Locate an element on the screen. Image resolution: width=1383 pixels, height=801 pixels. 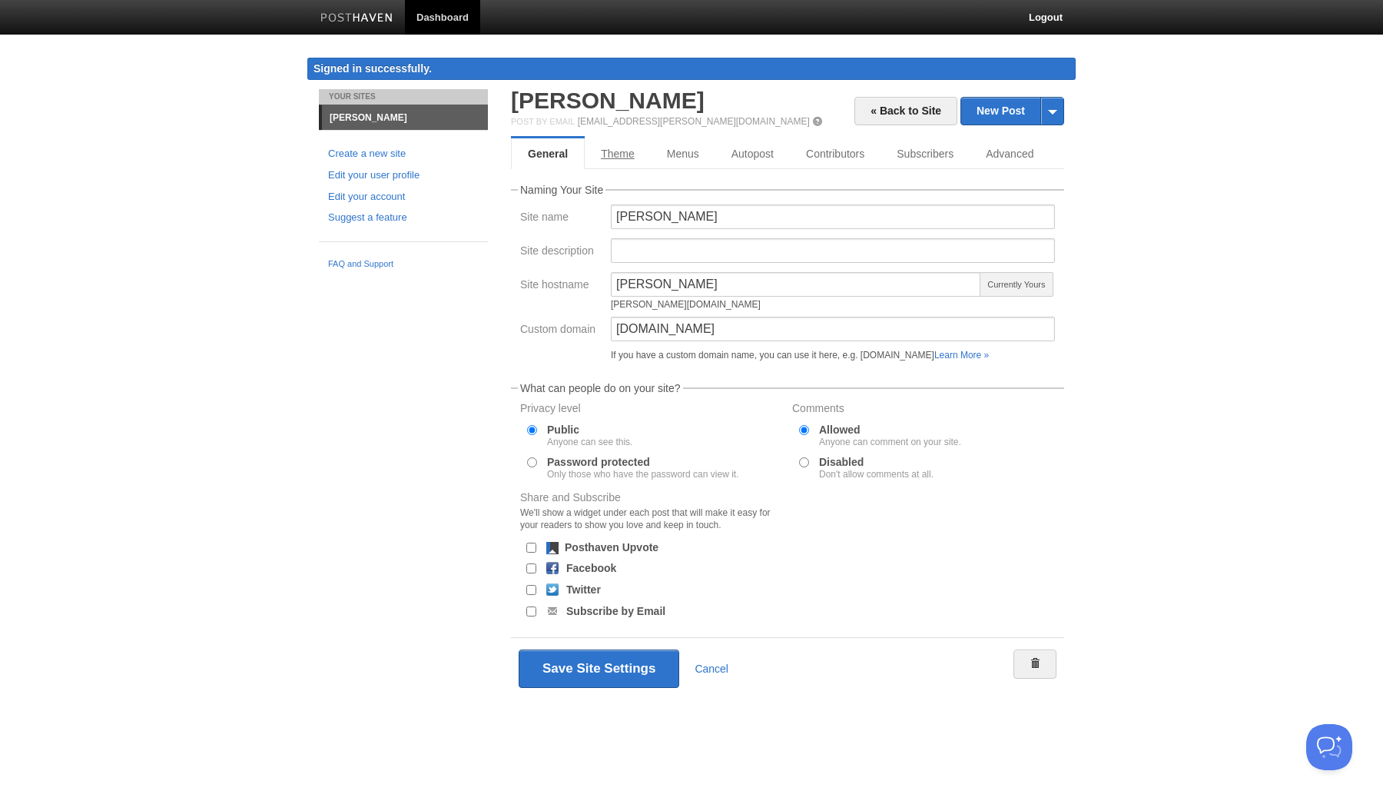
span: Post by Email is located at coordinates (542, 121).